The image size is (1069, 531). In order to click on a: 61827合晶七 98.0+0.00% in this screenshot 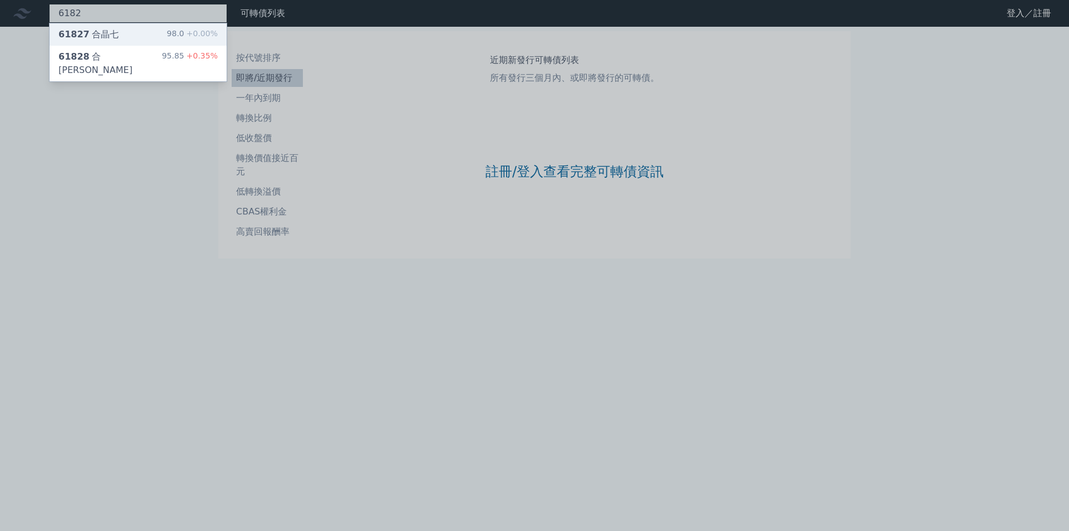, I will do `click(138, 35)`.